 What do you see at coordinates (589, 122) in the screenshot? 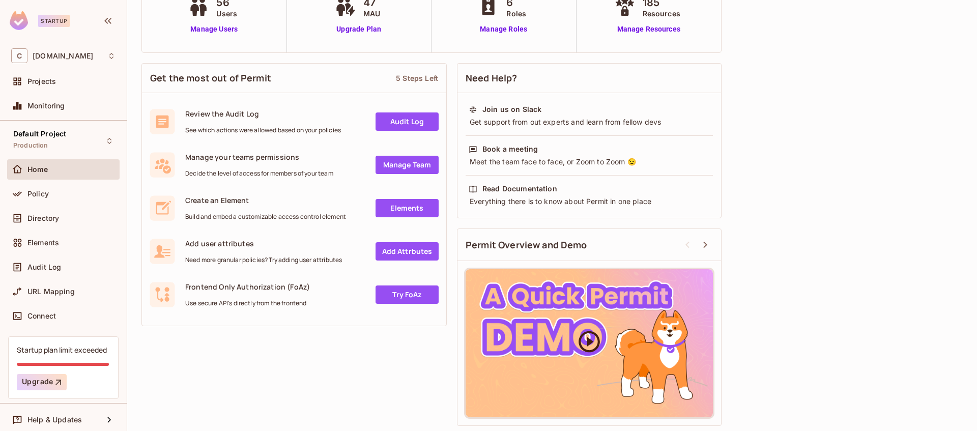
I see `div: Get support from out experts and learn from fellow devs` at bounding box center [589, 122].